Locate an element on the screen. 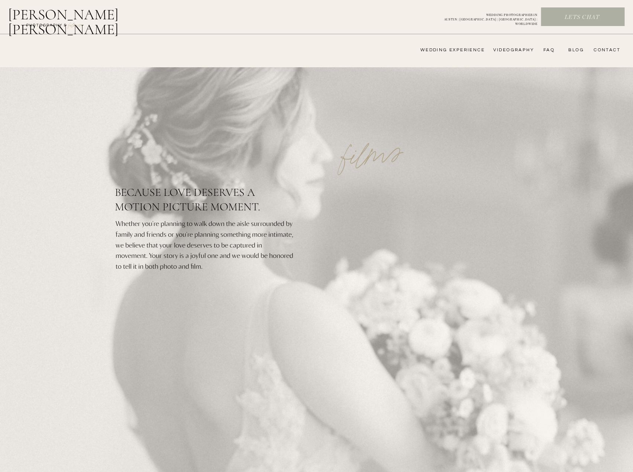  nav: FAQ is located at coordinates (547, 50).